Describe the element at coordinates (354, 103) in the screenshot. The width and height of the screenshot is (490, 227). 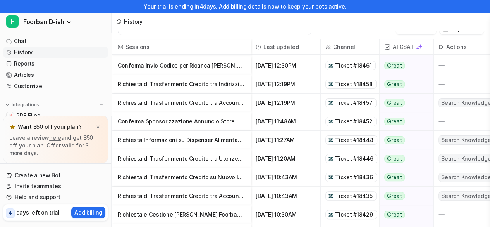
I see `span: Ticket #18457` at that location.